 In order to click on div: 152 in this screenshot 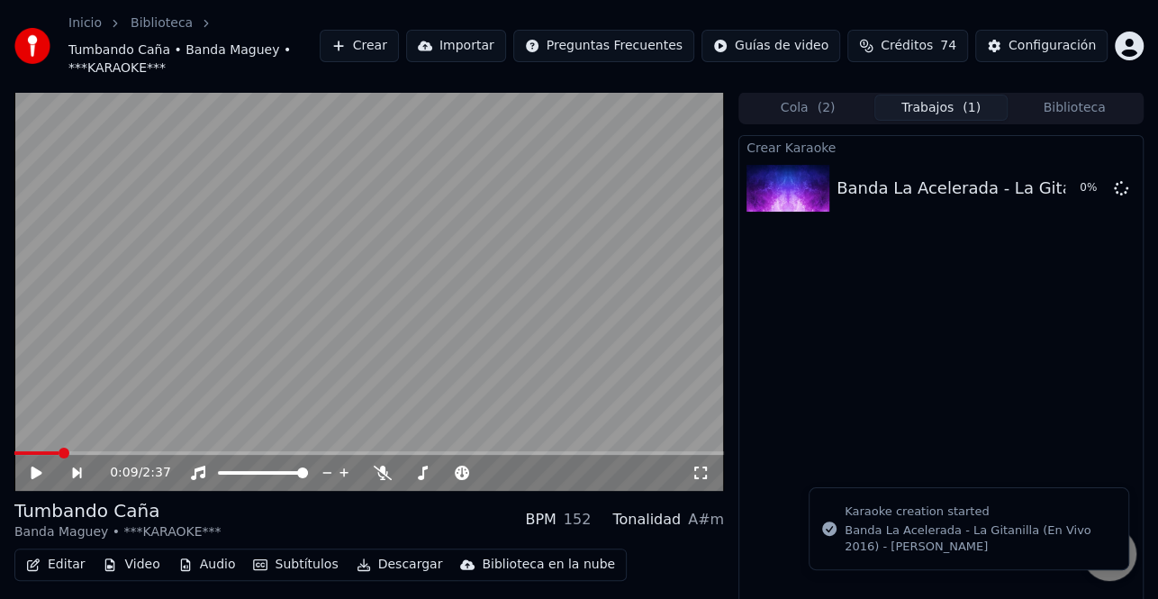, I will do `click(577, 520)`.